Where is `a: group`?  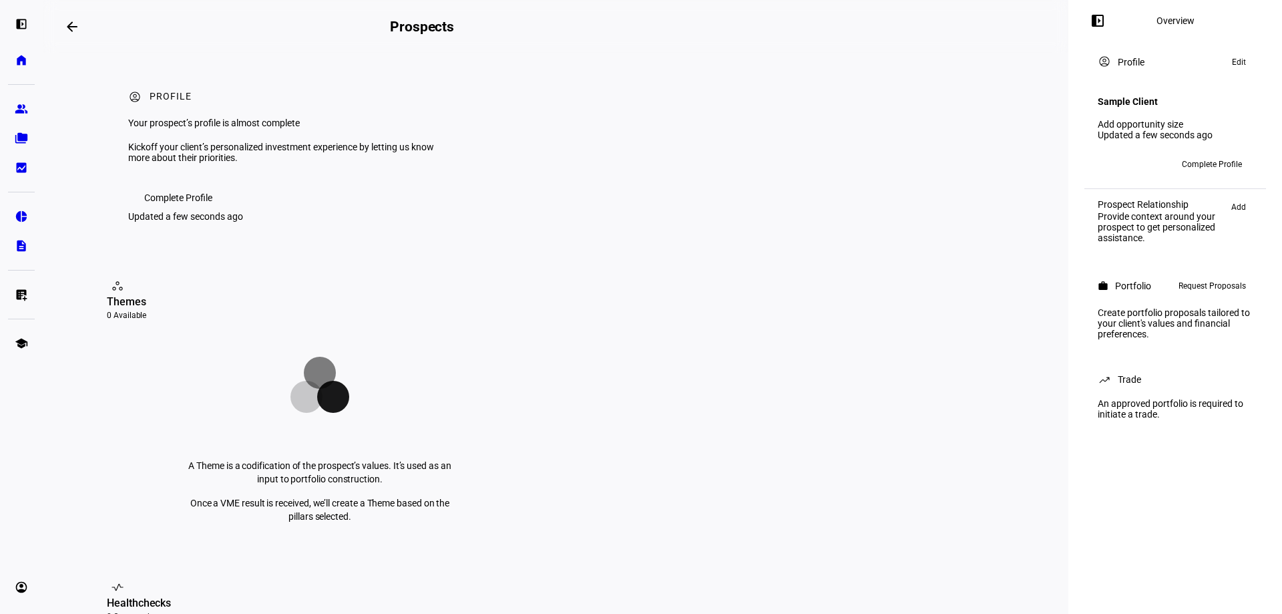
a: group is located at coordinates (21, 109).